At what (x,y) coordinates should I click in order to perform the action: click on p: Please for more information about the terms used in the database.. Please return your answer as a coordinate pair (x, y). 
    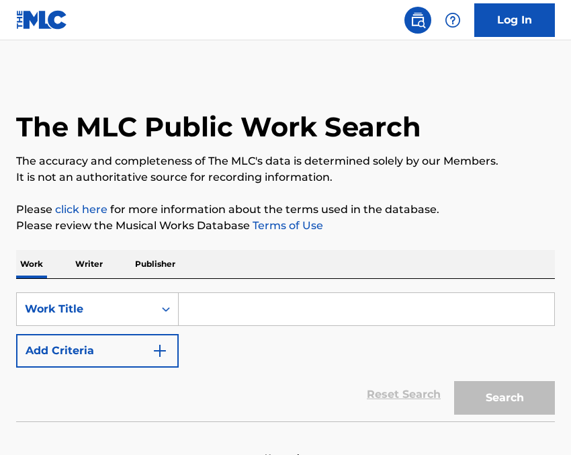
    Looking at the image, I should click on (285, 209).